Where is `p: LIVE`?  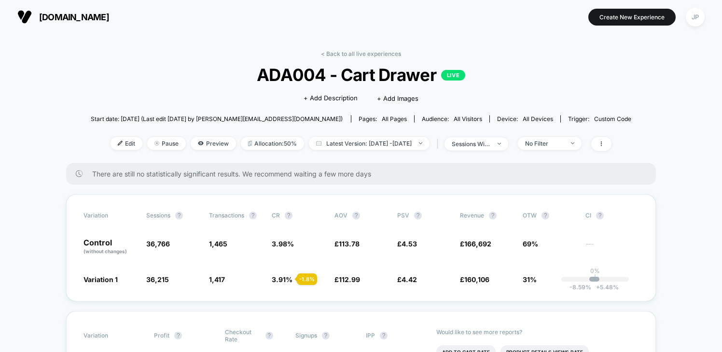
p: LIVE is located at coordinates (453, 75).